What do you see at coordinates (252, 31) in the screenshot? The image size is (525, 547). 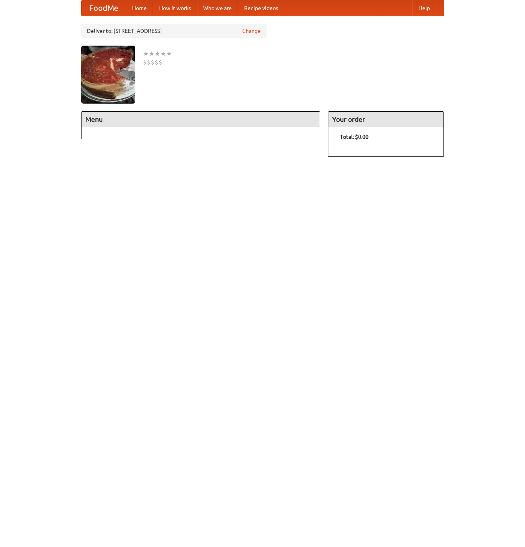 I see `a: Change` at bounding box center [252, 31].